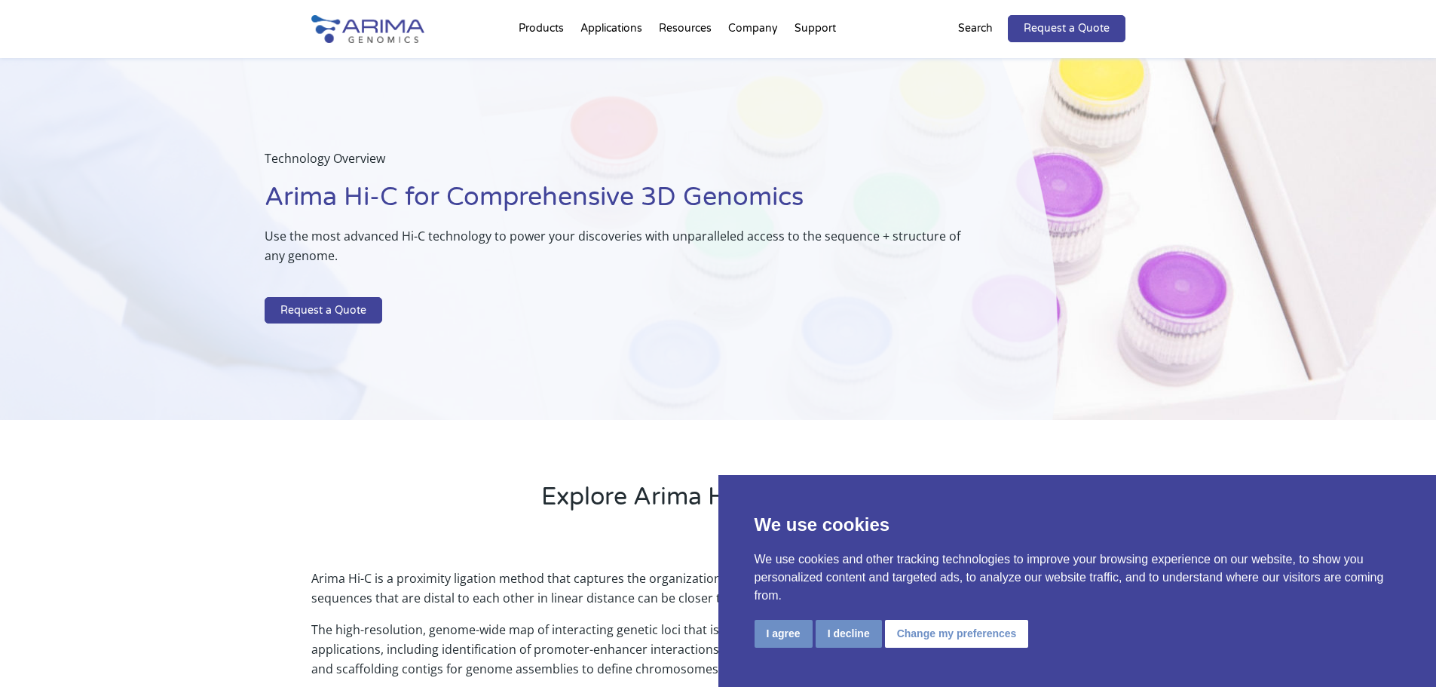 The width and height of the screenshot is (1436, 687). I want to click on button: I agree, so click(783, 633).